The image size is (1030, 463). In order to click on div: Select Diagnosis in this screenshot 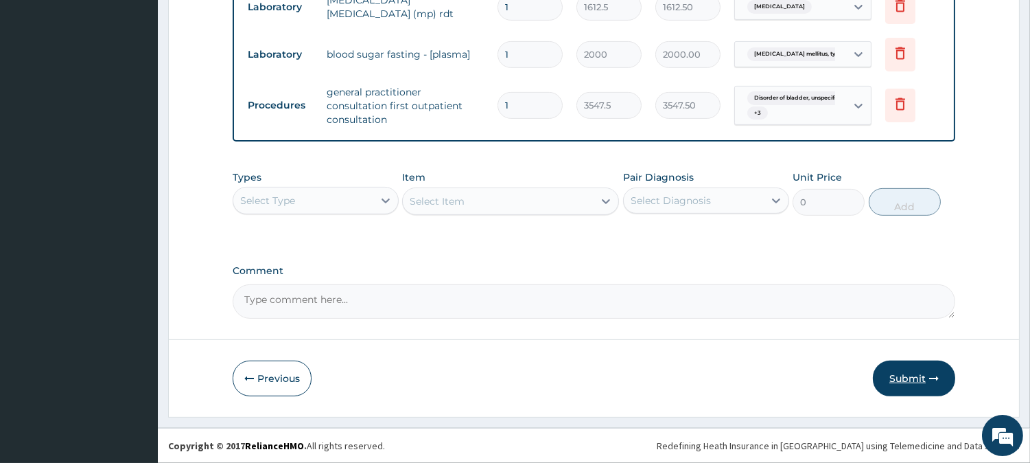, I will do `click(671, 200)`.